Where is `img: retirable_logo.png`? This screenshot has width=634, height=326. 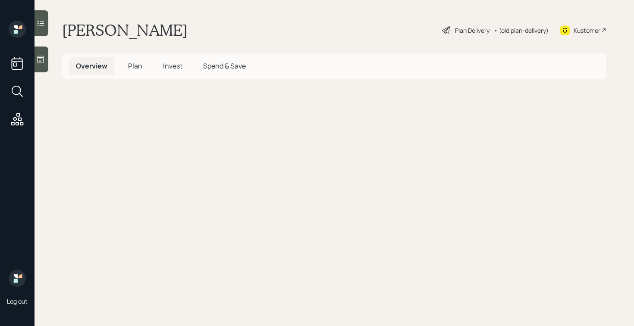
img: retirable_logo.png is located at coordinates (17, 279).